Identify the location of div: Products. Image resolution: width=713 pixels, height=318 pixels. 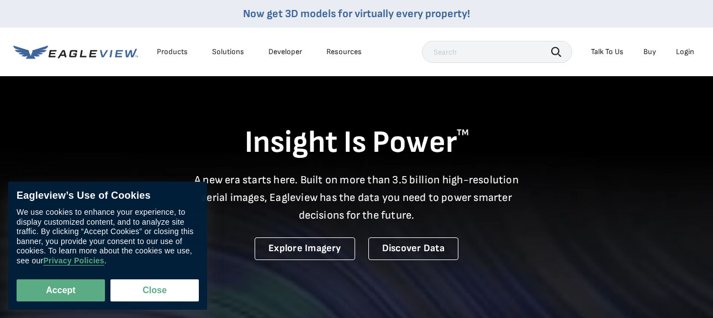
(172, 52).